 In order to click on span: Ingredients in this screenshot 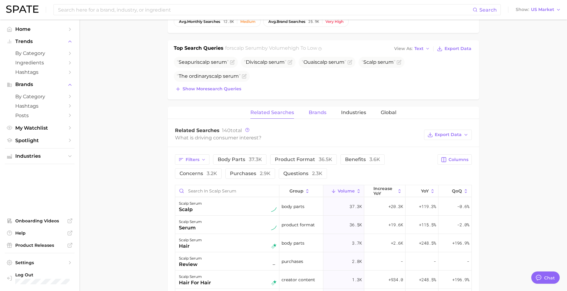, I will do `click(40, 63)`.